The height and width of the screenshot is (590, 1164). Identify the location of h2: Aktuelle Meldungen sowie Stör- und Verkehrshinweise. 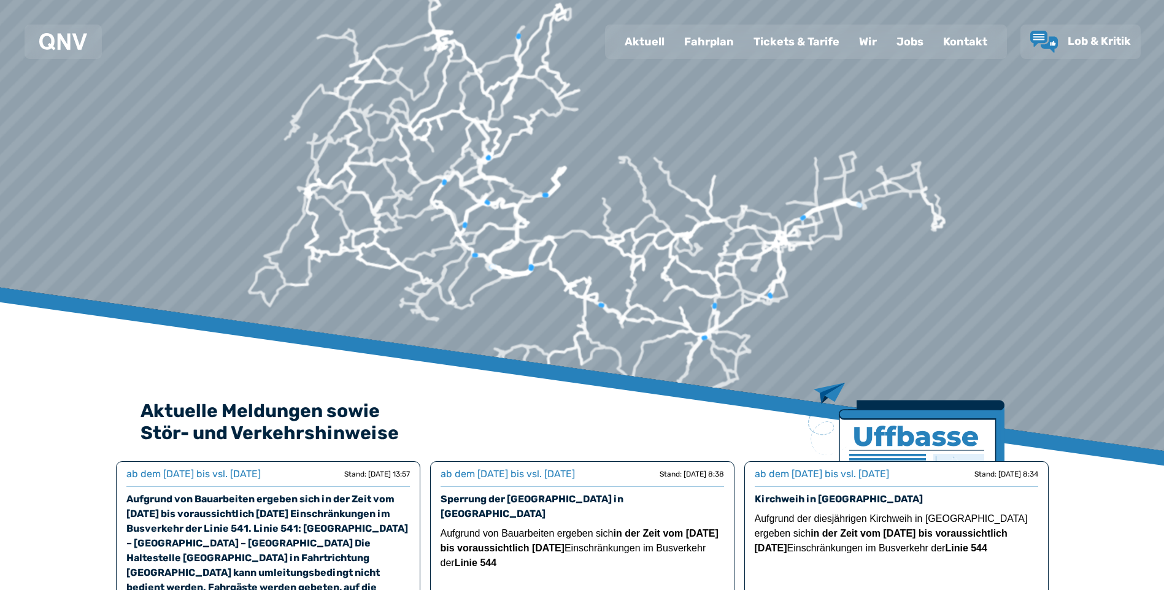
(582, 422).